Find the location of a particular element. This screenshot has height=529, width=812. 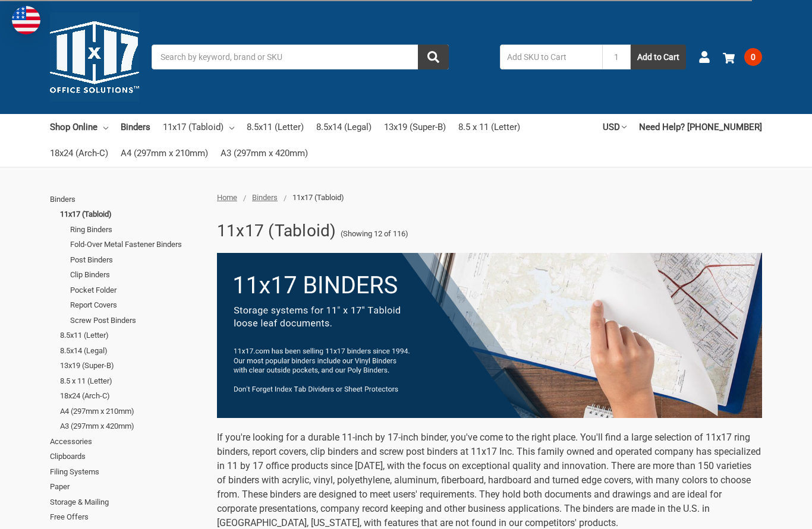

span: Binders is located at coordinates (264, 197).